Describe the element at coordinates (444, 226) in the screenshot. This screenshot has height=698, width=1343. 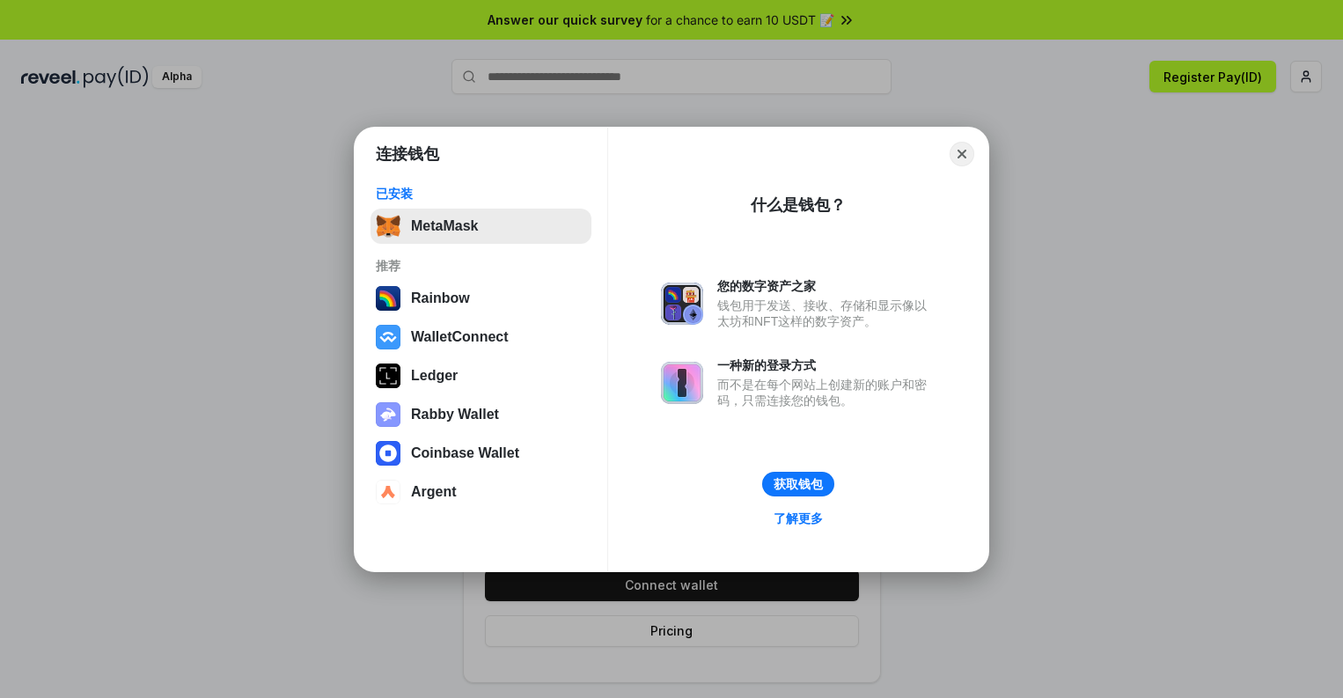
I see `div: MetaMask` at that location.